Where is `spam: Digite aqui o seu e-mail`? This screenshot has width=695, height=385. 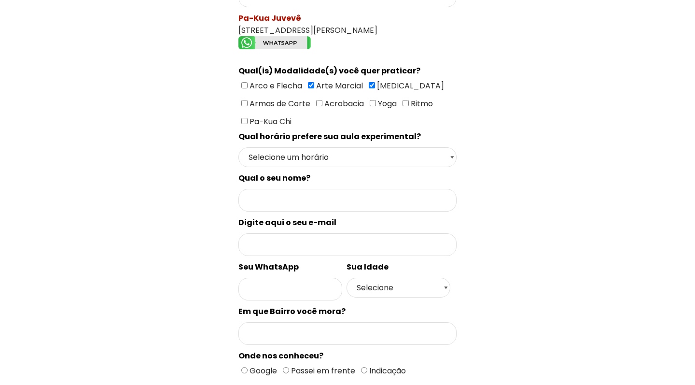 spam: Digite aqui o seu e-mail is located at coordinates (287, 222).